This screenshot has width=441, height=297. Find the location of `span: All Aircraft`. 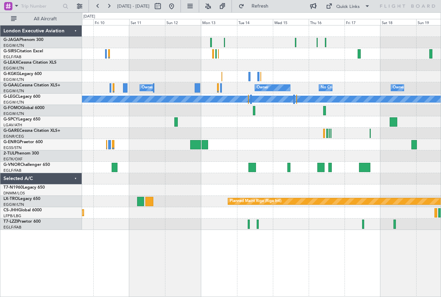

span: All Aircraft is located at coordinates (45, 19).